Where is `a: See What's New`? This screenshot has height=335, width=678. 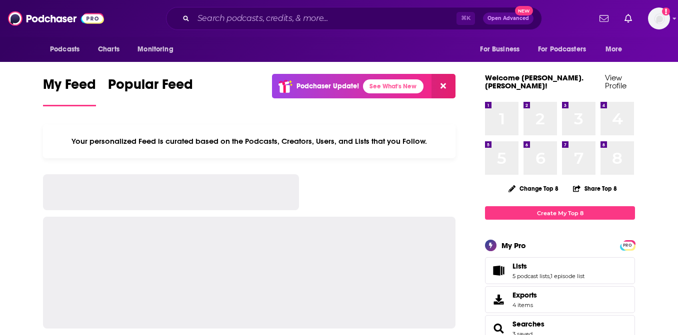
a: See What's New is located at coordinates (393, 86).